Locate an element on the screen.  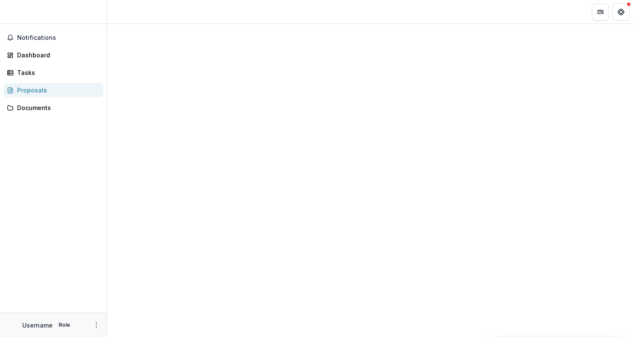
p: Username is located at coordinates (37, 325).